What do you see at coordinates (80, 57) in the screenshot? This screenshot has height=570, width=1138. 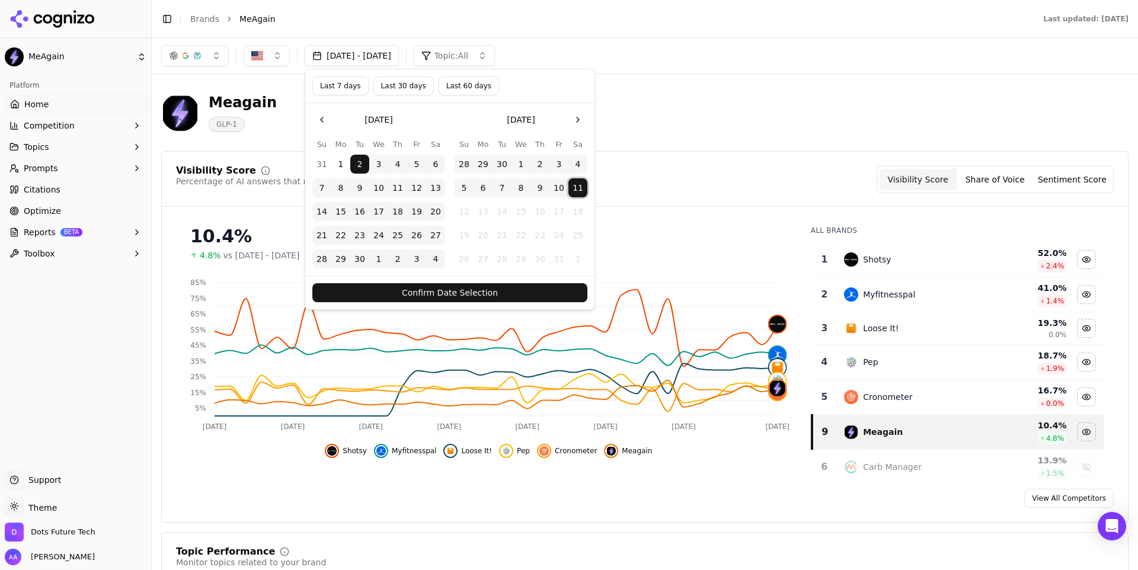 I see `span: MeAgain` at bounding box center [80, 57].